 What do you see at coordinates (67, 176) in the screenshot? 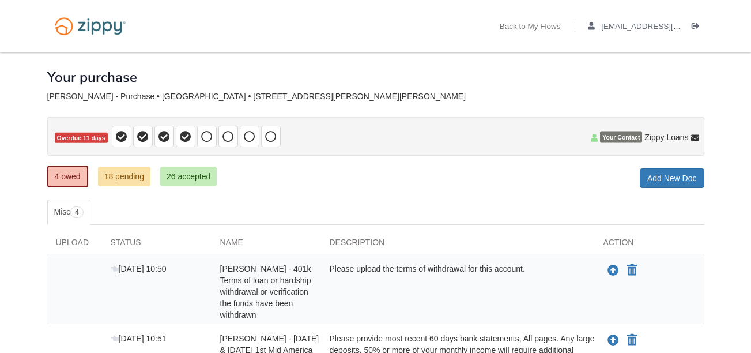
I see `a: 4 owed` at bounding box center [67, 176].